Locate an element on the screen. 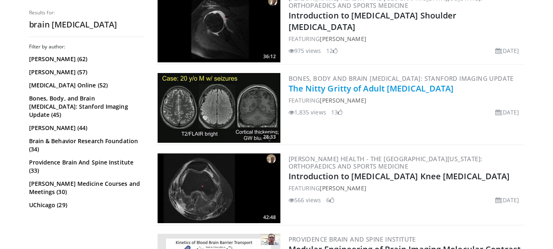 The height and width of the screenshot is (249, 553). a: 28:33 is located at coordinates (219, 108).